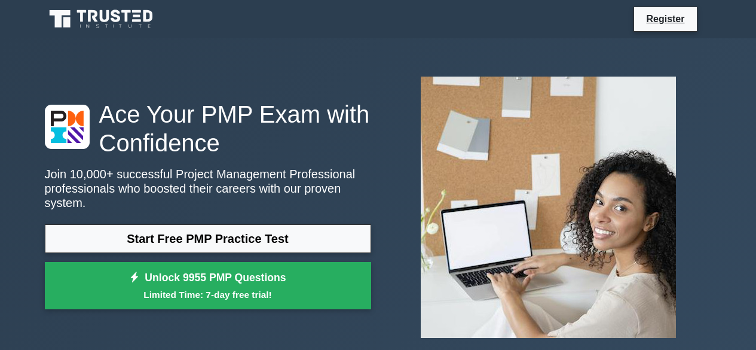  I want to click on a: Register, so click(665, 19).